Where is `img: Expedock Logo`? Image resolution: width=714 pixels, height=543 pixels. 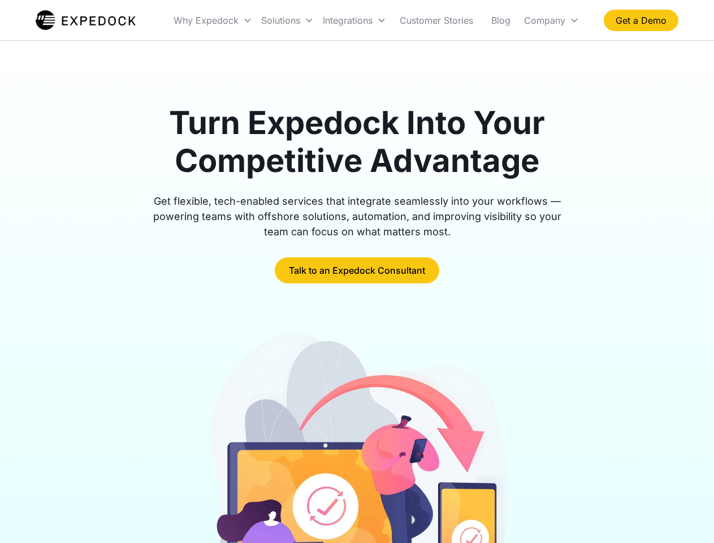
img: Expedock Logo is located at coordinates (85, 20).